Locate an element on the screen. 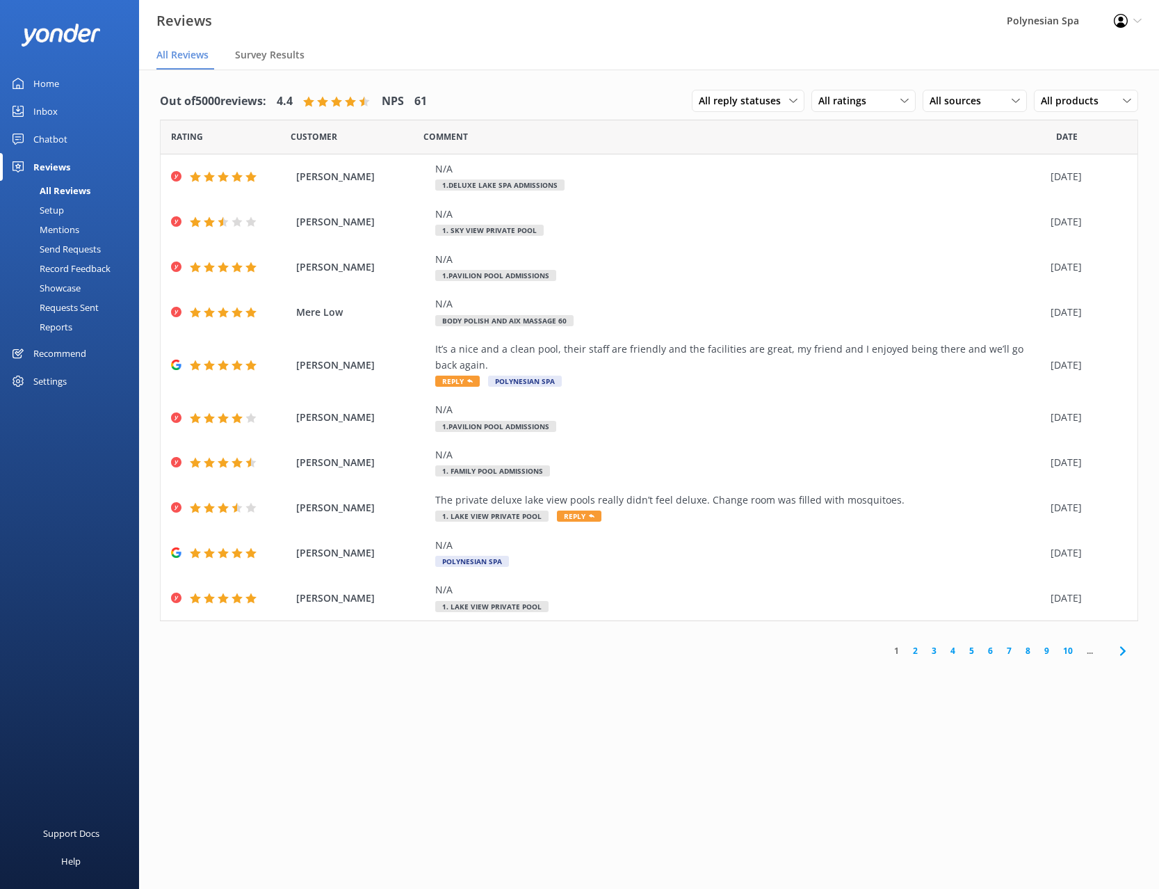  span: Question is located at coordinates (446, 136).